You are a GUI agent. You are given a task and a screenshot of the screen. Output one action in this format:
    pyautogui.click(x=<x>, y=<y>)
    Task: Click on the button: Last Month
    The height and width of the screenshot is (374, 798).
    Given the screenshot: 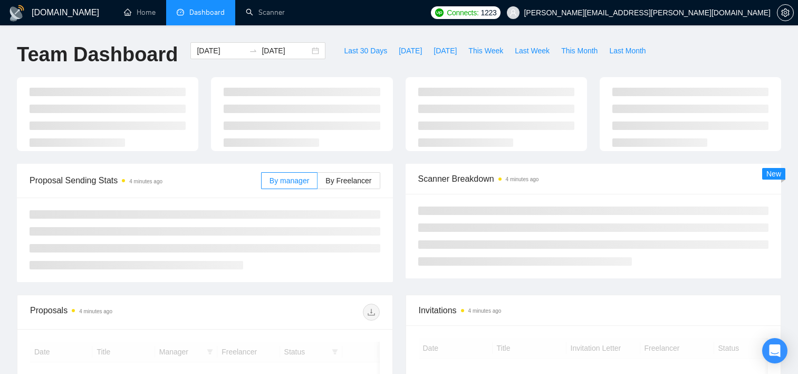 What is the action you would take?
    pyautogui.click(x=627, y=51)
    